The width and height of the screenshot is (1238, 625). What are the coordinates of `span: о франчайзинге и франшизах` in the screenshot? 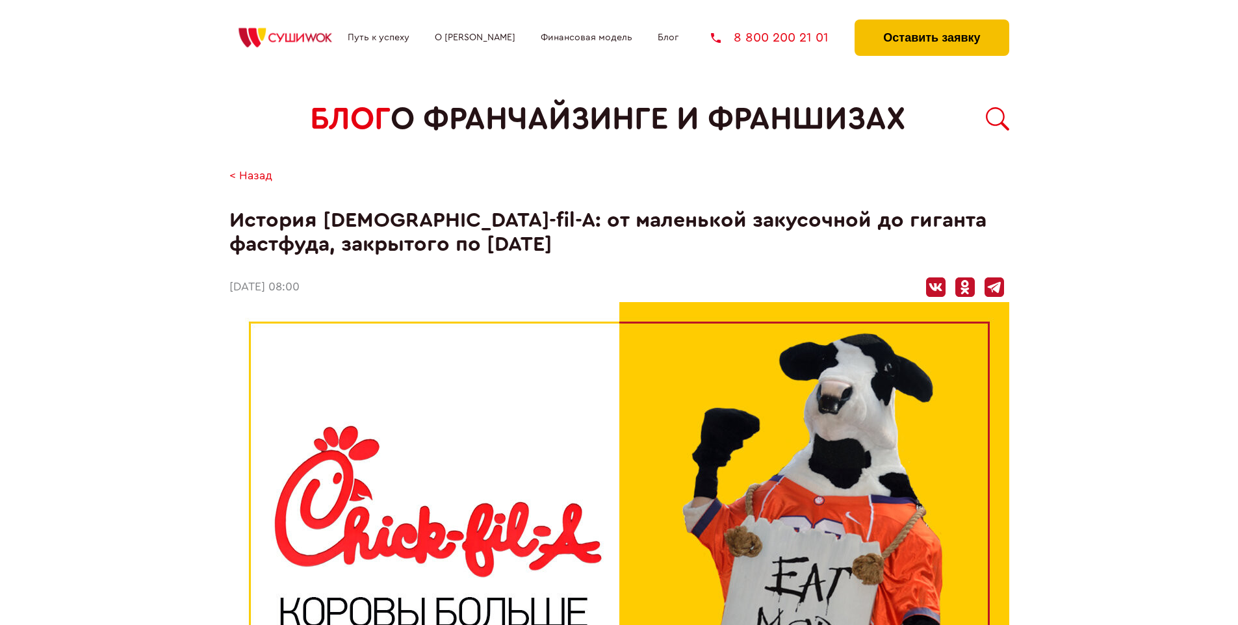 It's located at (648, 119).